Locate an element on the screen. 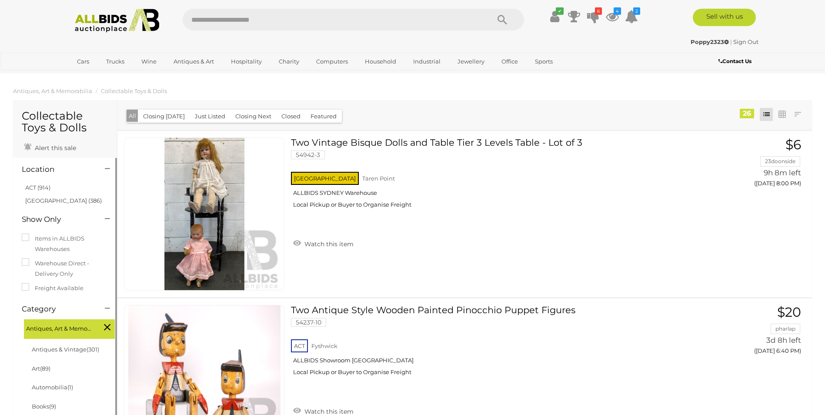 Image resolution: width=825 pixels, height=415 pixels. a: Automobilia(1) is located at coordinates (52, 387).